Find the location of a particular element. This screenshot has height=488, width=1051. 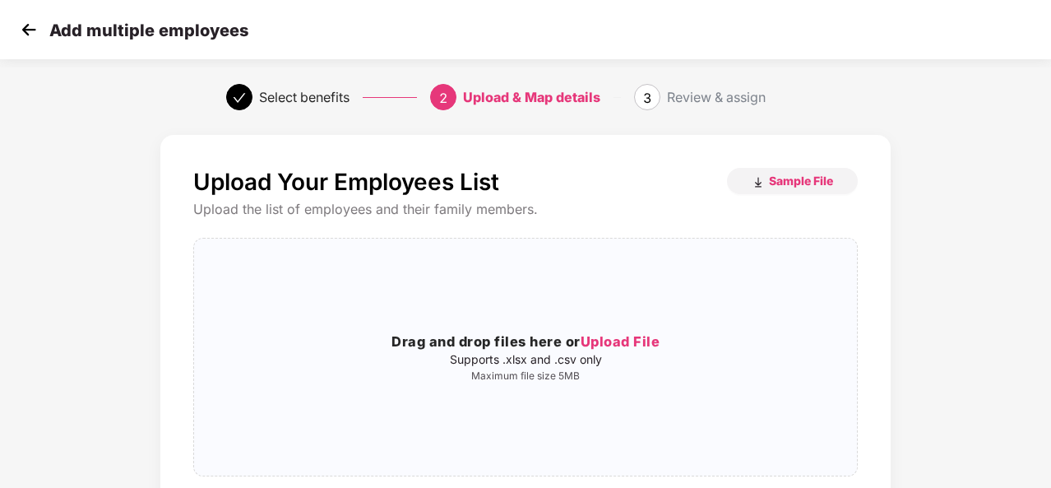

img: download_icon is located at coordinates (758, 183).